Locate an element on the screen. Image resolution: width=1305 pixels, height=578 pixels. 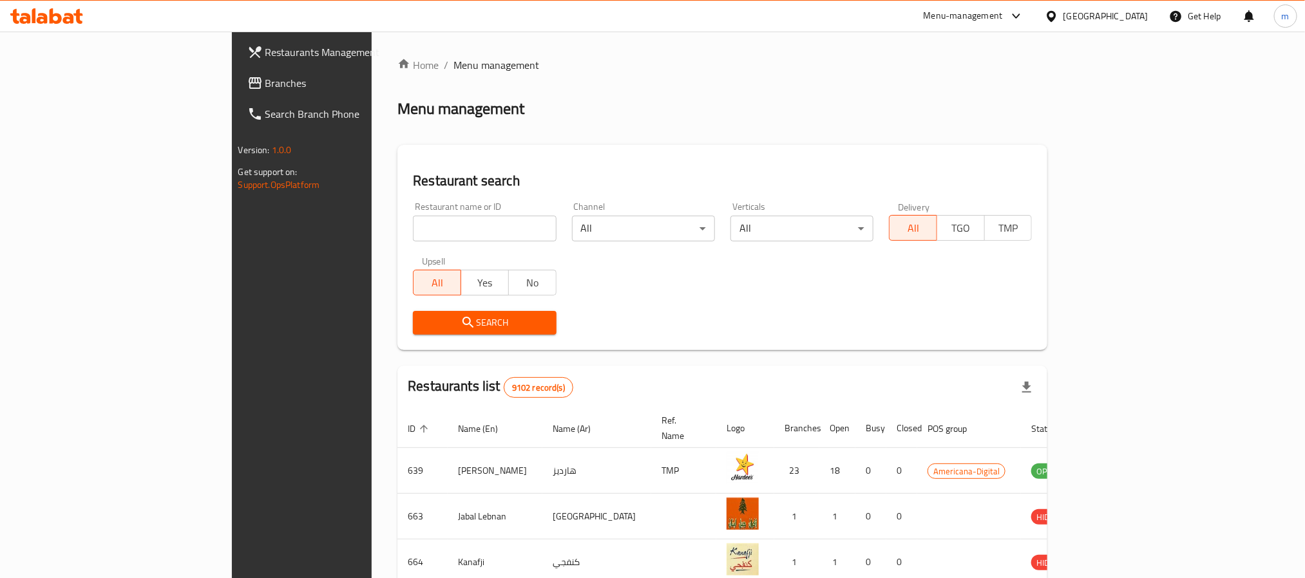
label: Upsell is located at coordinates (433, 261).